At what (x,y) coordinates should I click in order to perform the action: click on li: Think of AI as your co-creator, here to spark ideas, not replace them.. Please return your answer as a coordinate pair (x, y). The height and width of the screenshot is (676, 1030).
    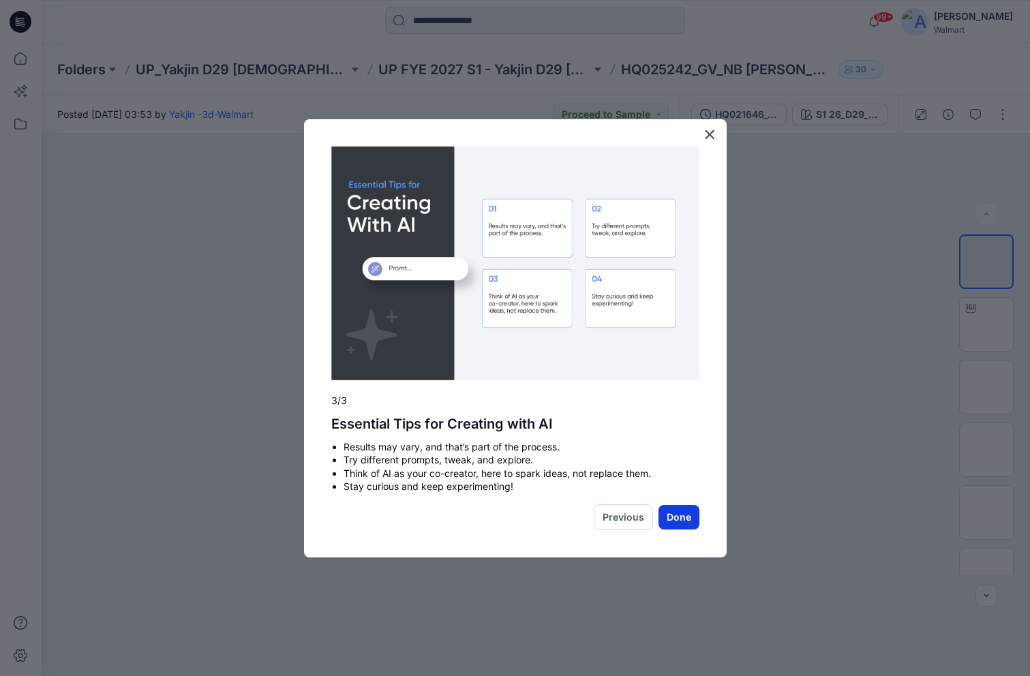
    Looking at the image, I should click on (522, 474).